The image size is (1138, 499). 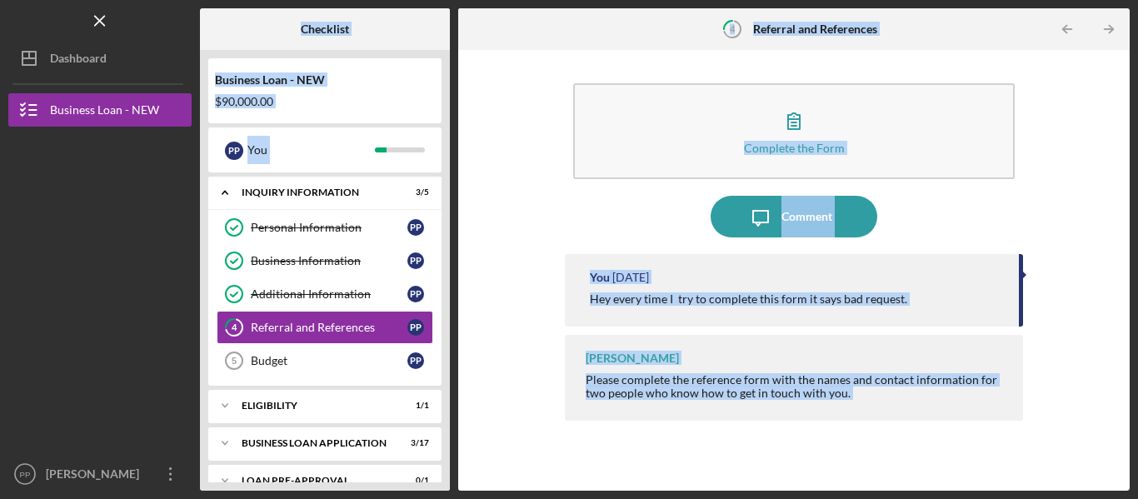 What do you see at coordinates (100, 110) in the screenshot?
I see `a: Business Loan - NEW` at bounding box center [100, 110].